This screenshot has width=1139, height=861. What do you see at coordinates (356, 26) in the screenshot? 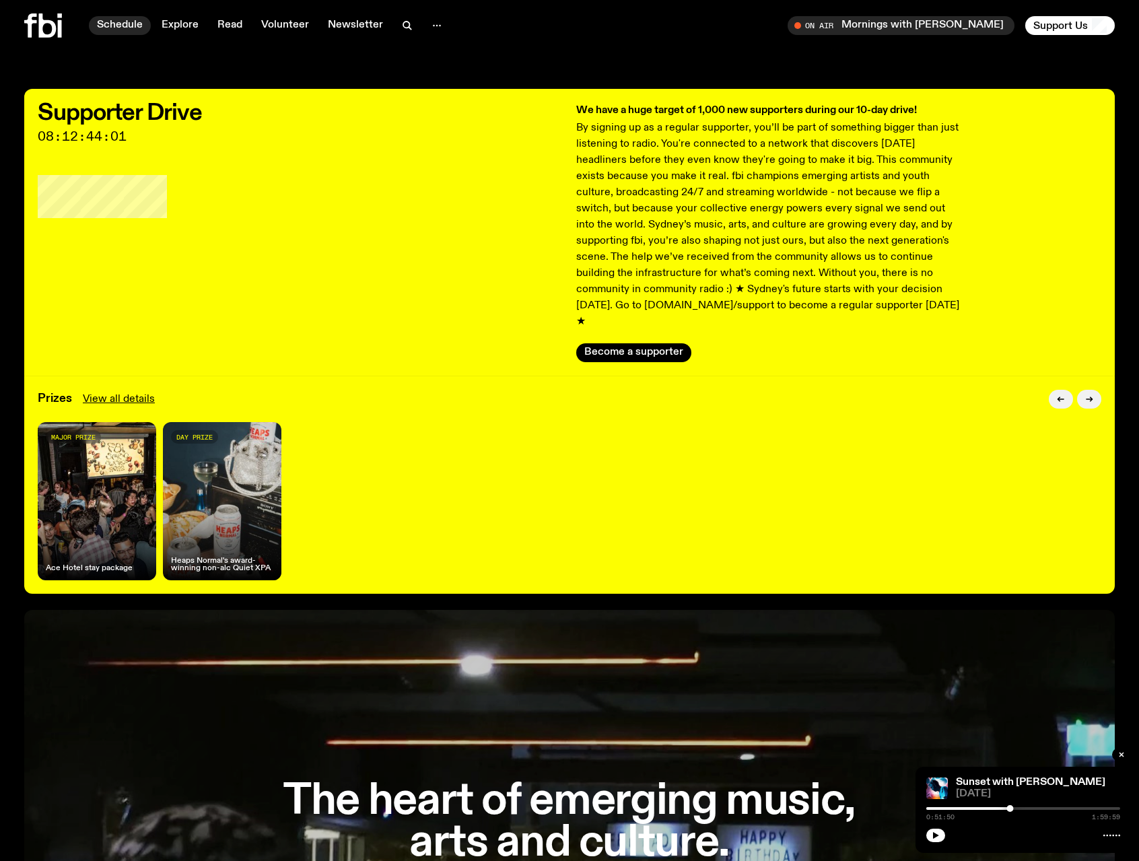
I see `a: Newsletter` at bounding box center [356, 26].